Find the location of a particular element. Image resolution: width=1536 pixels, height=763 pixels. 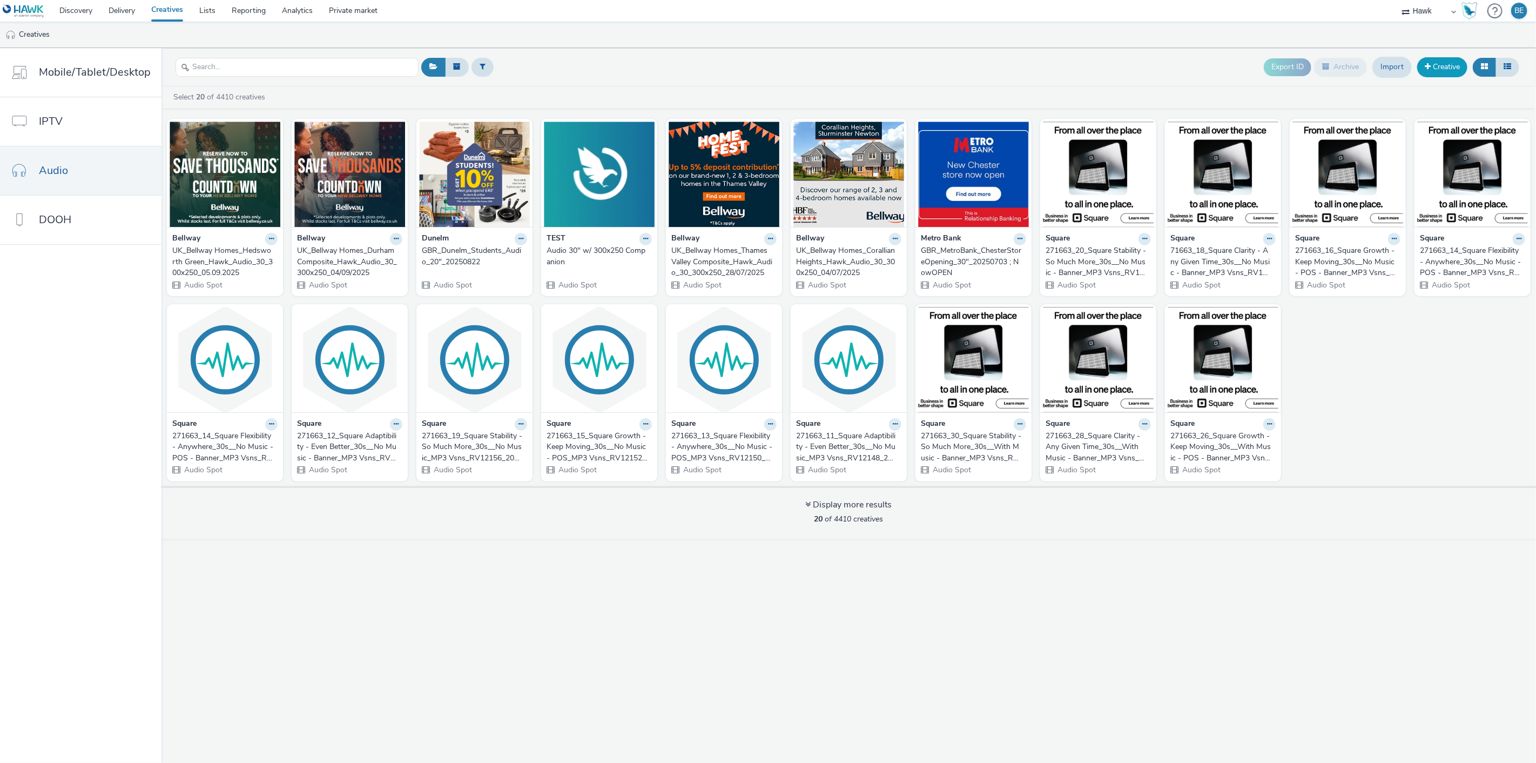

div: 271663_11_Square Adaptibility - Even Better_30s__No Music_MP3 Vsns_RV12148_20250702 is located at coordinates (847, 447).